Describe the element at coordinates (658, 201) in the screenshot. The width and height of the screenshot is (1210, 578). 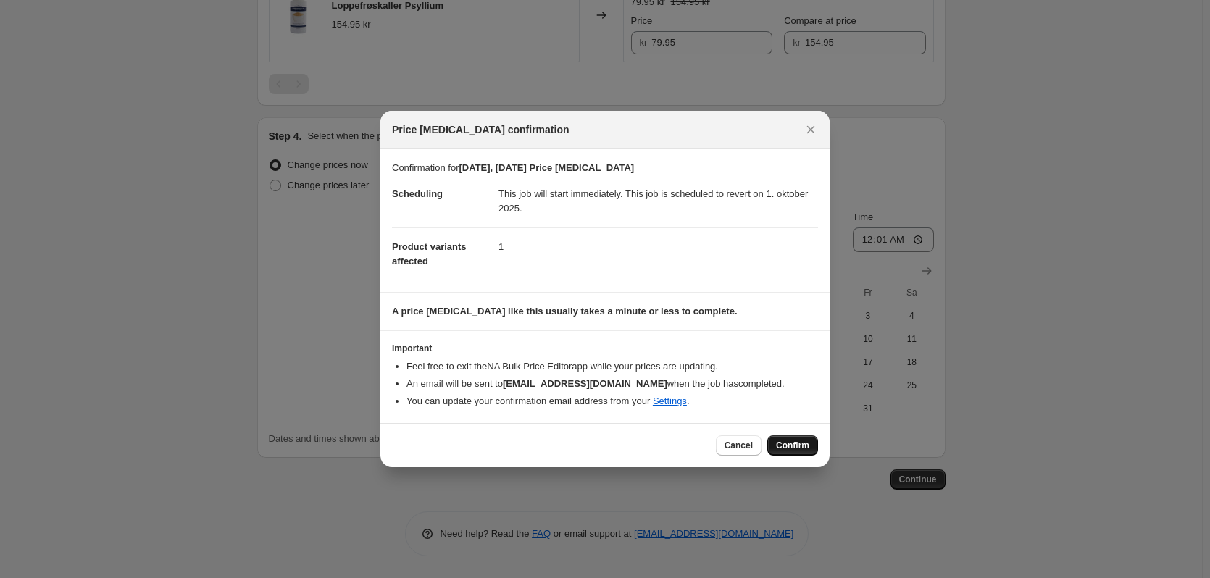
I see `dd: This job will start immediately. This job is scheduled to revert on 1. oktober 2025.` at that location.